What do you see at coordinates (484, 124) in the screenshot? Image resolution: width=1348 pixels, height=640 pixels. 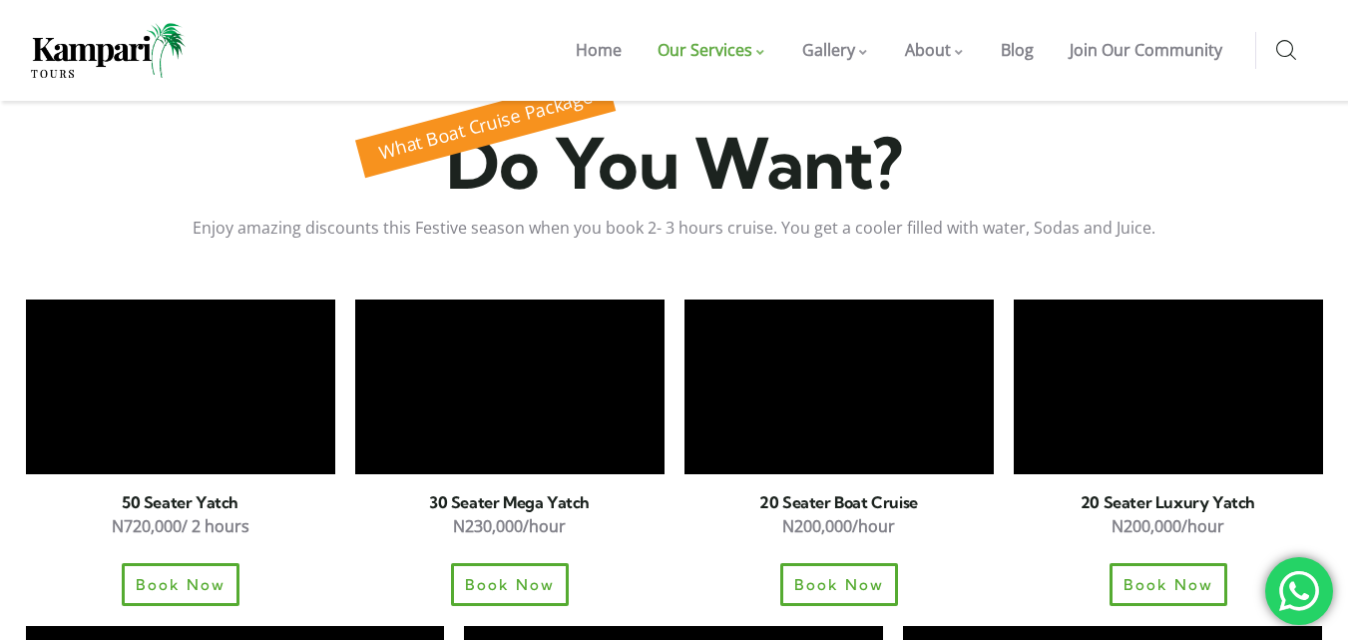 I see `span: What Boat Cruise Package` at bounding box center [484, 124].